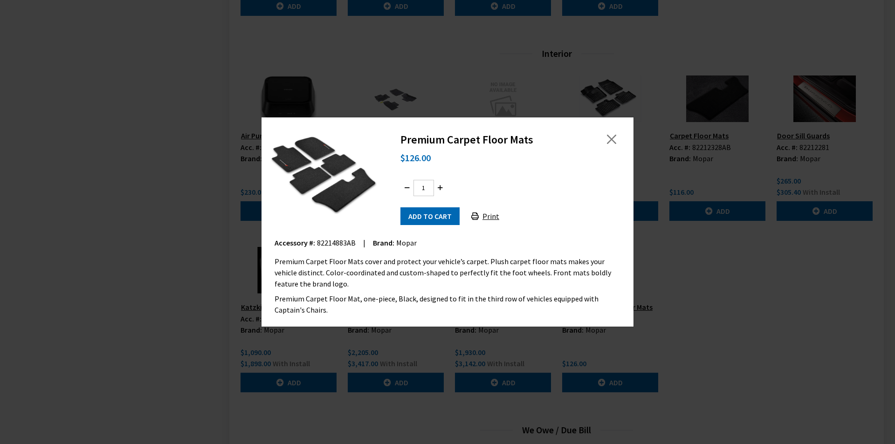 The width and height of the screenshot is (895, 444). What do you see at coordinates (336, 243) in the screenshot?
I see `span: 82214883AB` at bounding box center [336, 243].